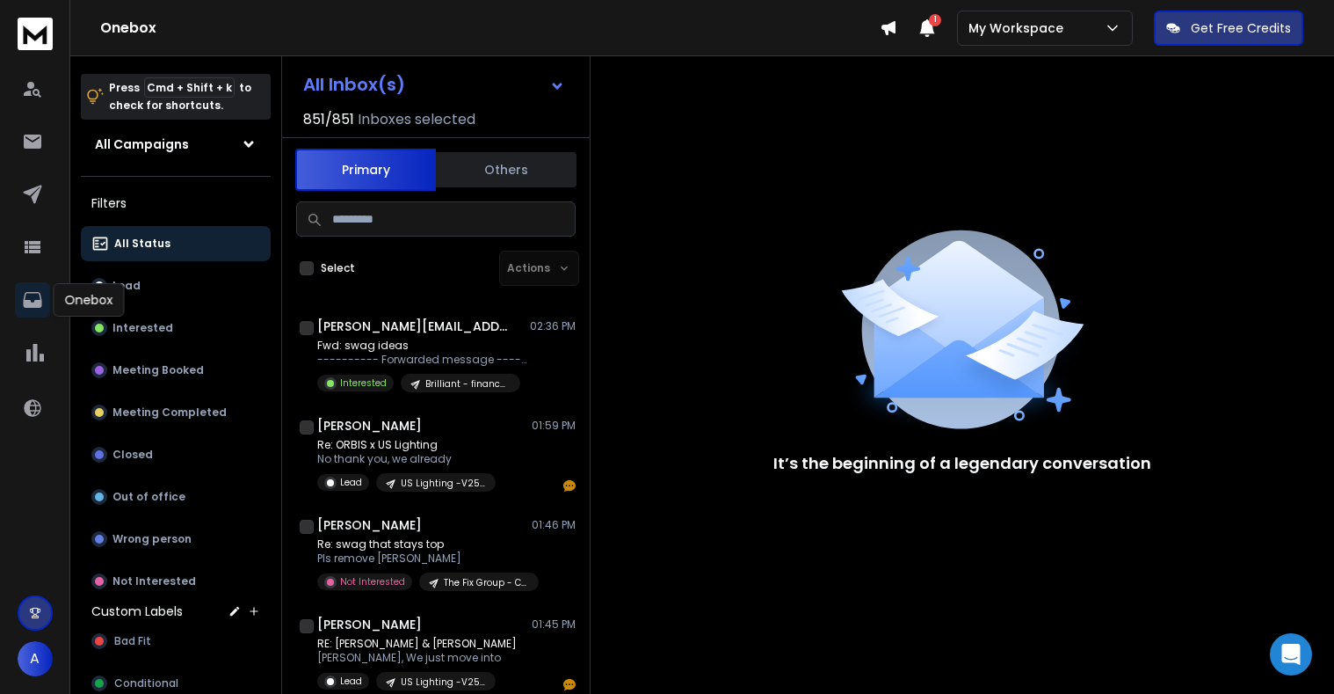 This screenshot has width=1334, height=694. What do you see at coordinates (1020, 28) in the screenshot?
I see `p: My Workspace` at bounding box center [1020, 28].